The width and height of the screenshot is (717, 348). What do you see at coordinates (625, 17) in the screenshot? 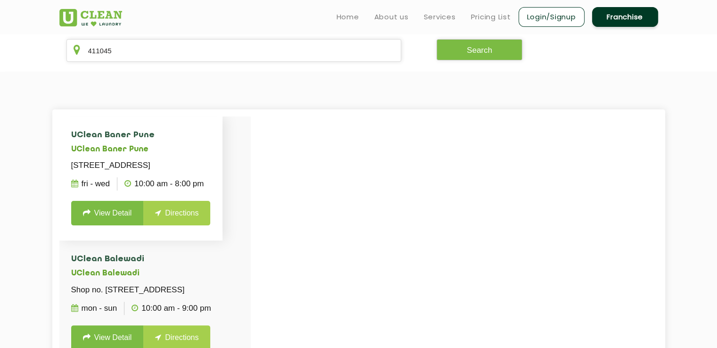
I see `a: Franchise` at bounding box center [625, 17].